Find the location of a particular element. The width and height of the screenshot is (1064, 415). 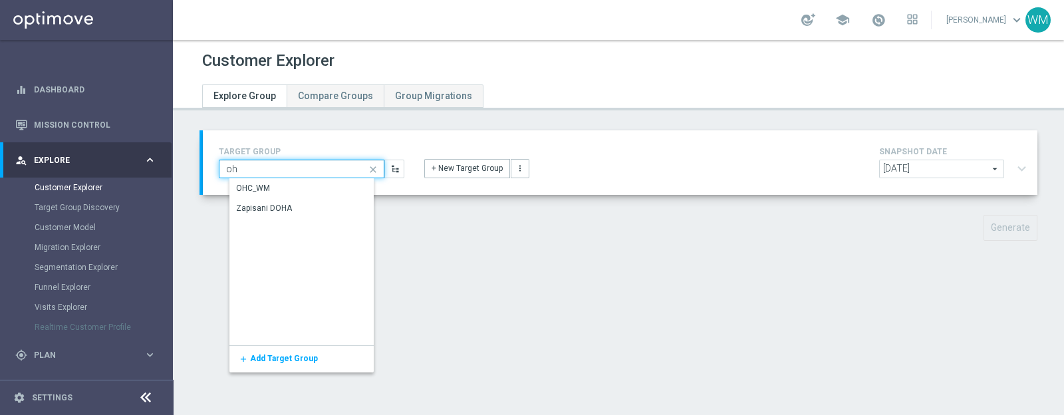

div: Customer Model is located at coordinates (103, 227).